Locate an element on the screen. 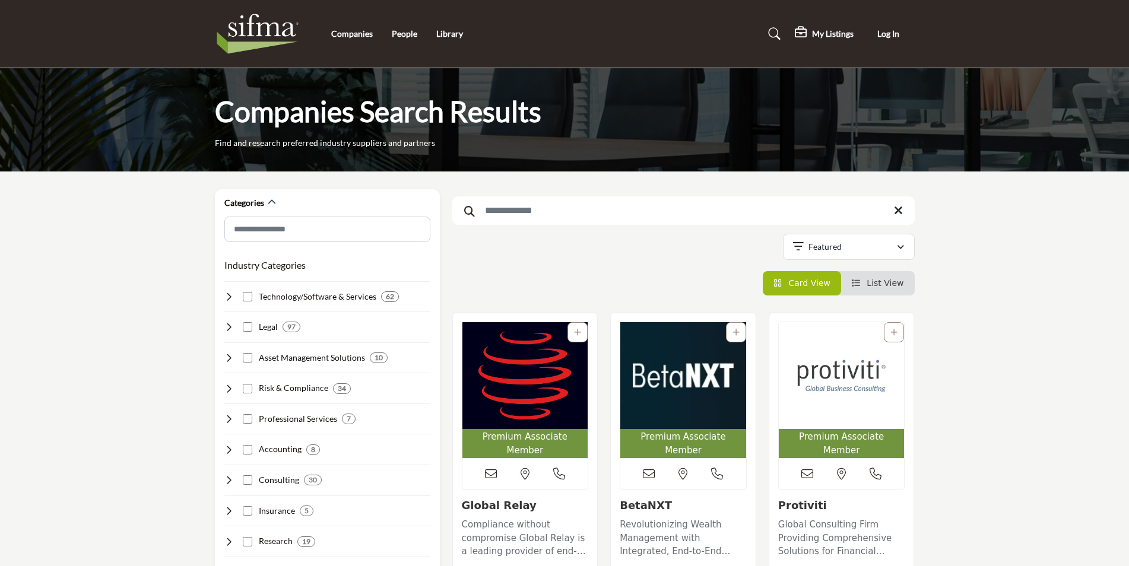 The height and width of the screenshot is (566, 1129). img: Site Logo is located at coordinates (261, 34).